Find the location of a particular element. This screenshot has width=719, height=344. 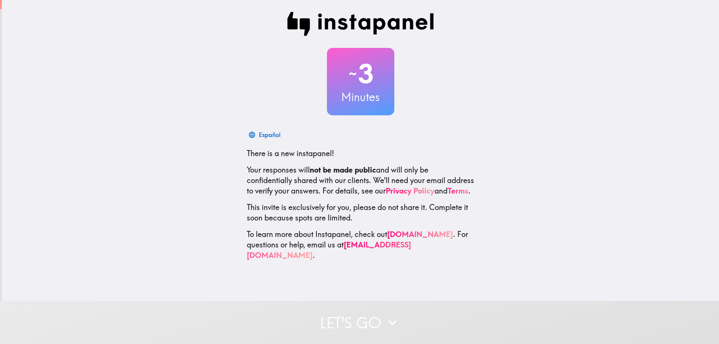

a: Terms is located at coordinates (458, 191).